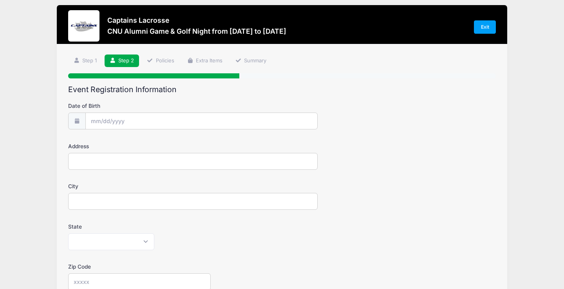 The height and width of the screenshot is (289, 564). What do you see at coordinates (485, 27) in the screenshot?
I see `a: Exit` at bounding box center [485, 27].